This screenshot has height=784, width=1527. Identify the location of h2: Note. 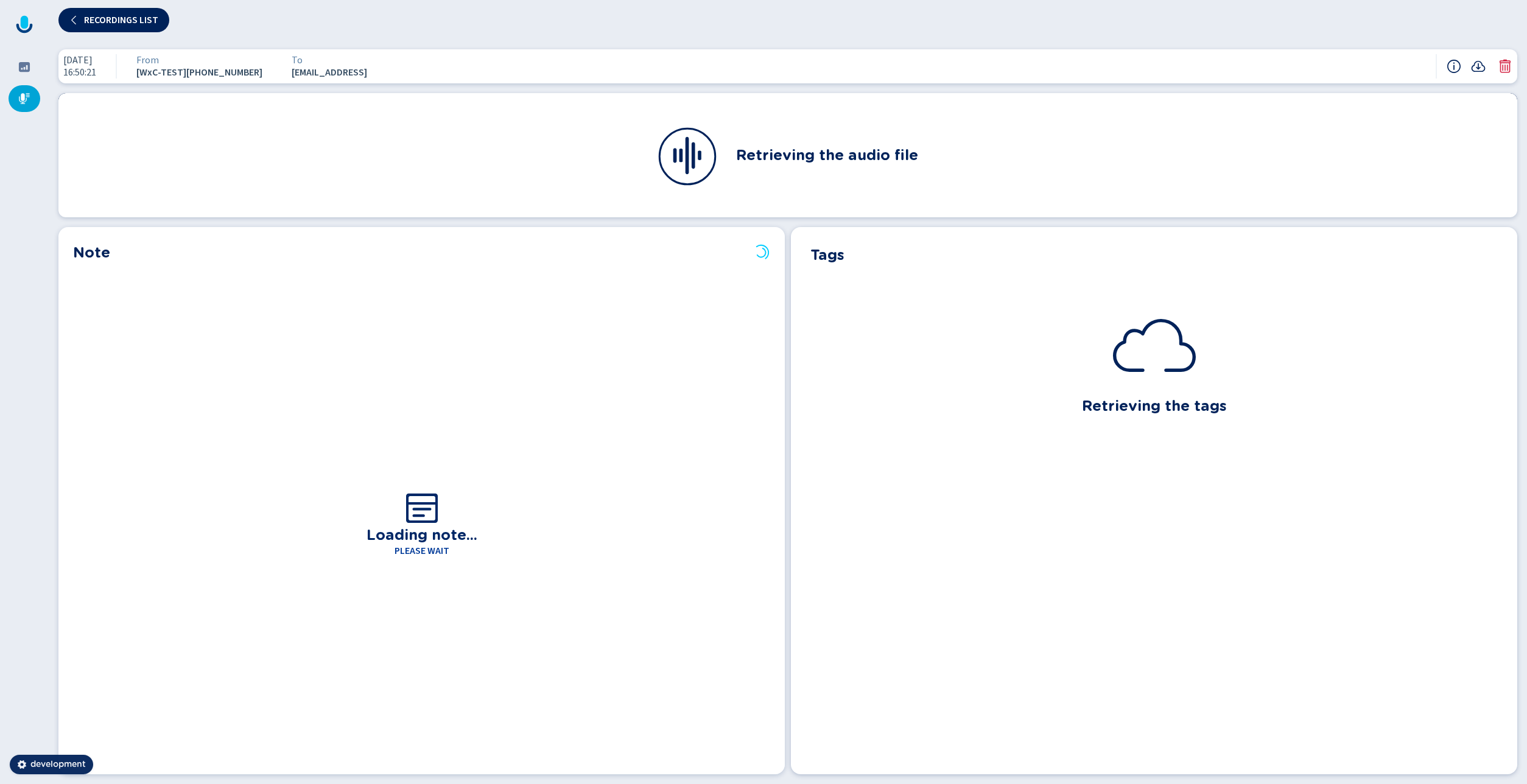
(92, 252).